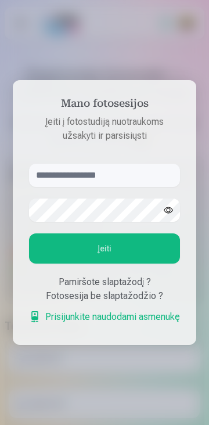  I want to click on div: Pamiršote slaptažodį ?, so click(105, 282).